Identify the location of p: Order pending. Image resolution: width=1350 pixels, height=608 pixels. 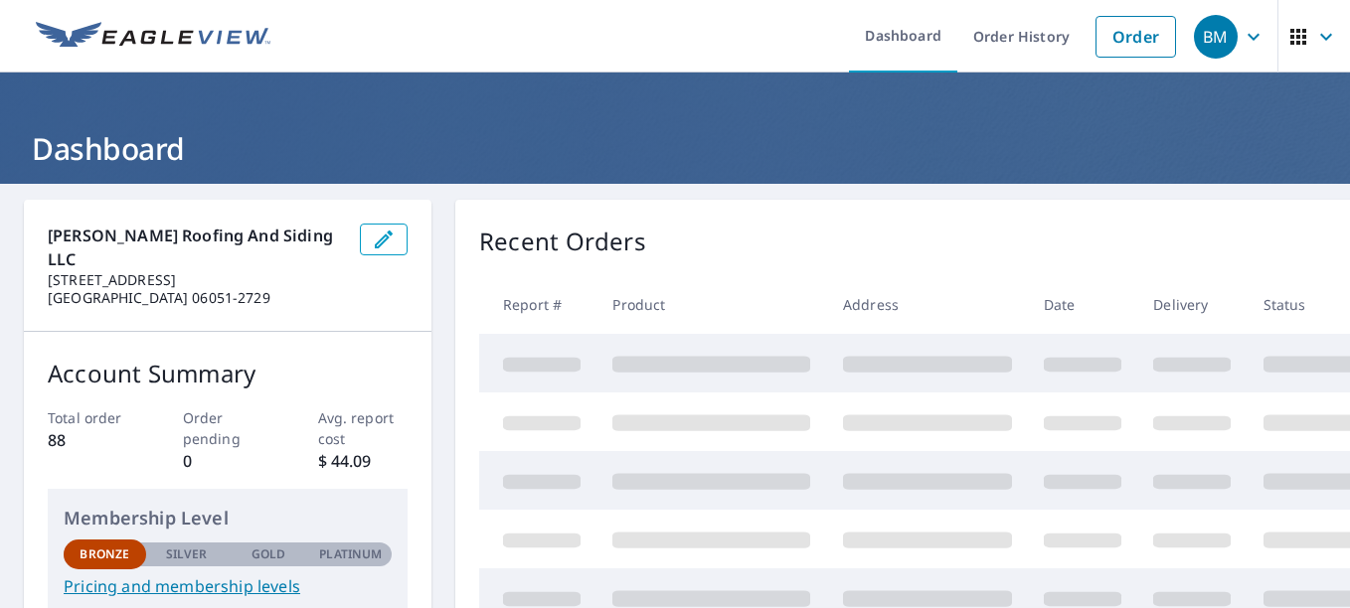
(228, 428).